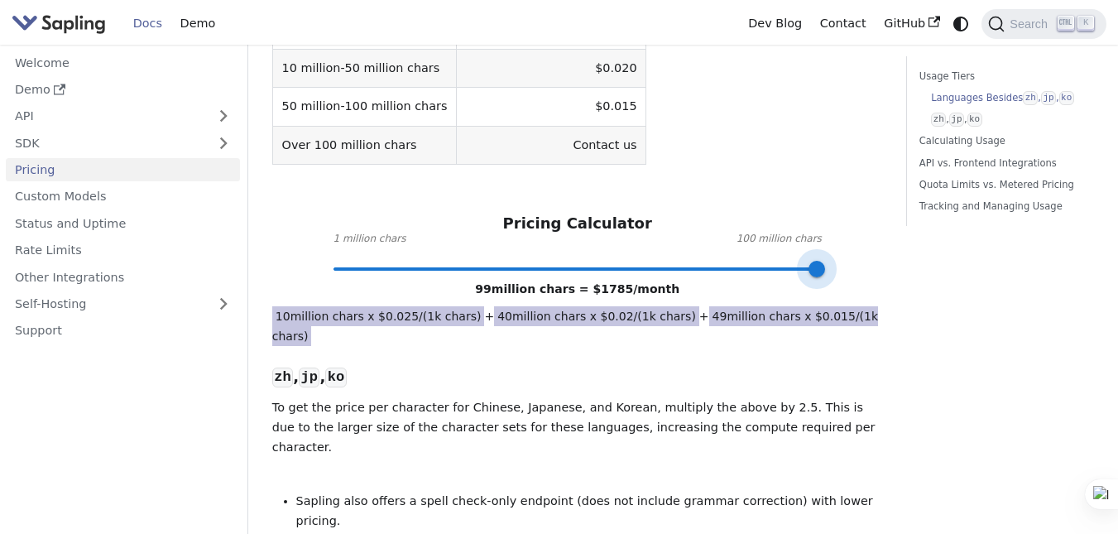 The width and height of the screenshot is (1118, 534). Describe the element at coordinates (551, 145) in the screenshot. I see `td: Contact us` at that location.